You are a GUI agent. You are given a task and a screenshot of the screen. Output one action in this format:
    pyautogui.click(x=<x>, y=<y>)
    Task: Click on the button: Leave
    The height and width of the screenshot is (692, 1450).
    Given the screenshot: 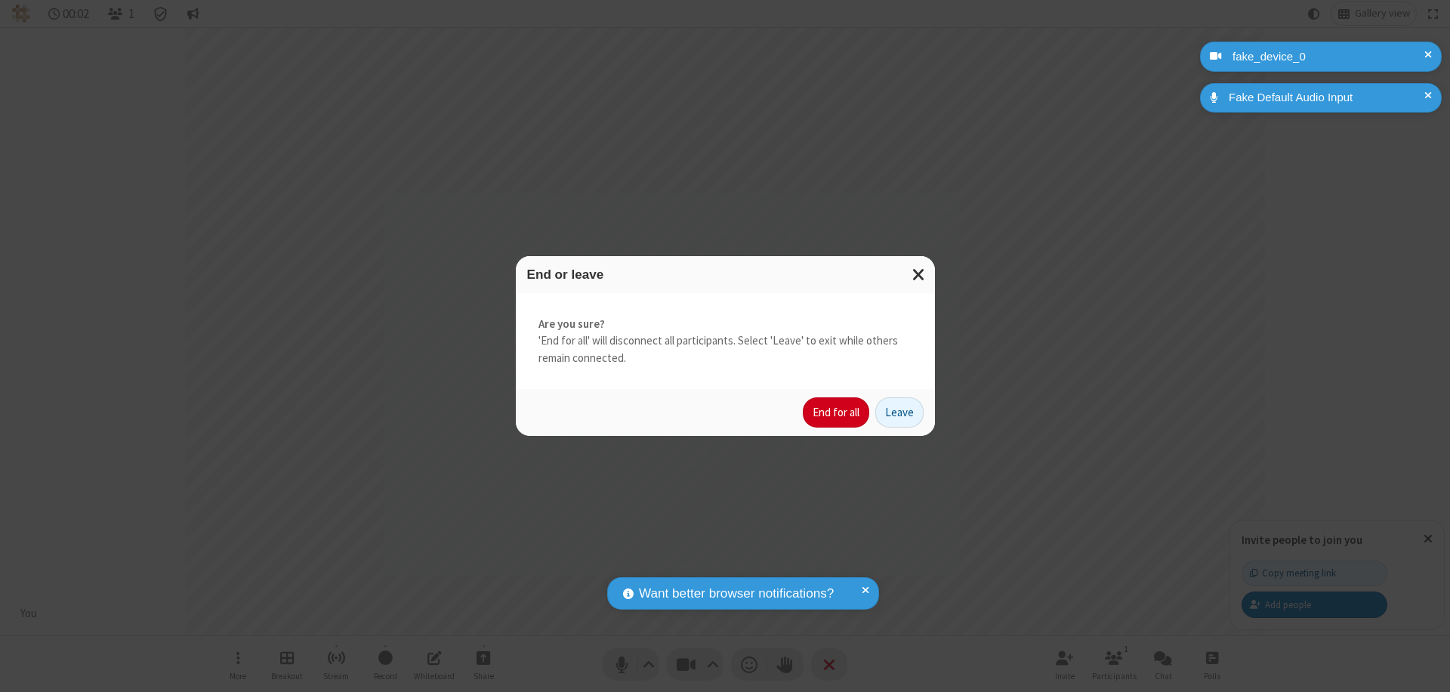 What is the action you would take?
    pyautogui.click(x=900, y=412)
    